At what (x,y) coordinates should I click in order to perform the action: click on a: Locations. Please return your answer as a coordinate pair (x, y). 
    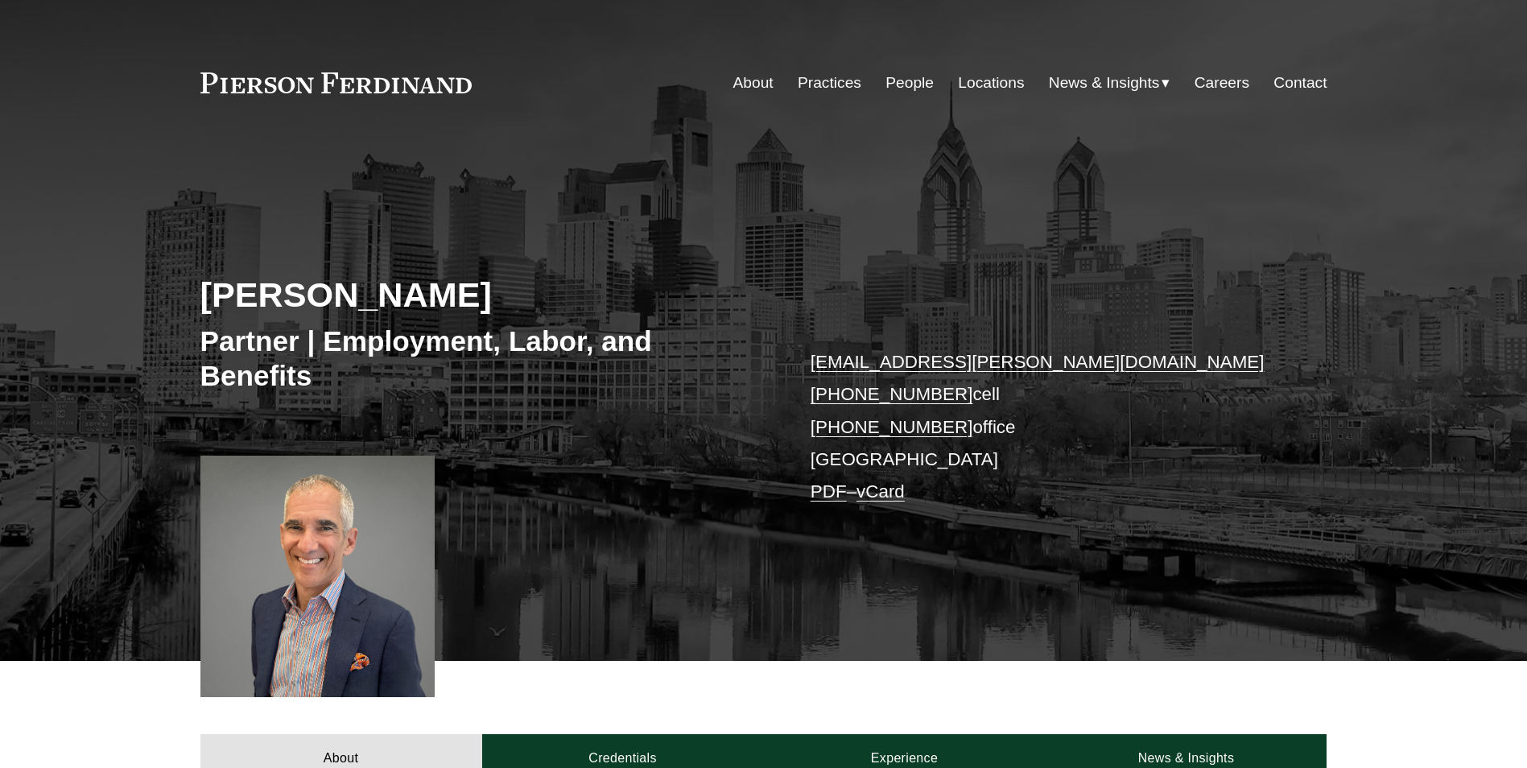
    Looking at the image, I should click on (991, 83).